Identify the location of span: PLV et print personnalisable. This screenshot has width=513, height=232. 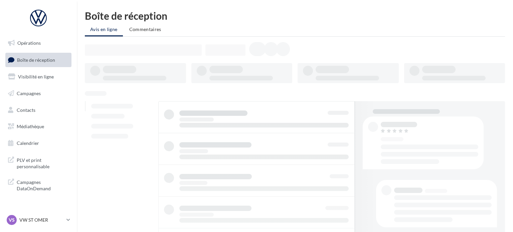
(43, 163).